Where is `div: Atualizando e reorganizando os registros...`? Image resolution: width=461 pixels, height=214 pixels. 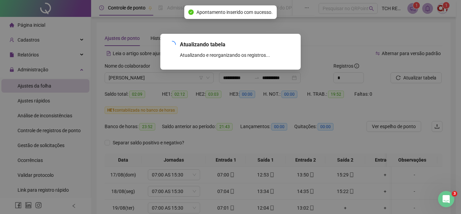 div: Atualizando e reorganizando os registros... is located at coordinates (236, 55).